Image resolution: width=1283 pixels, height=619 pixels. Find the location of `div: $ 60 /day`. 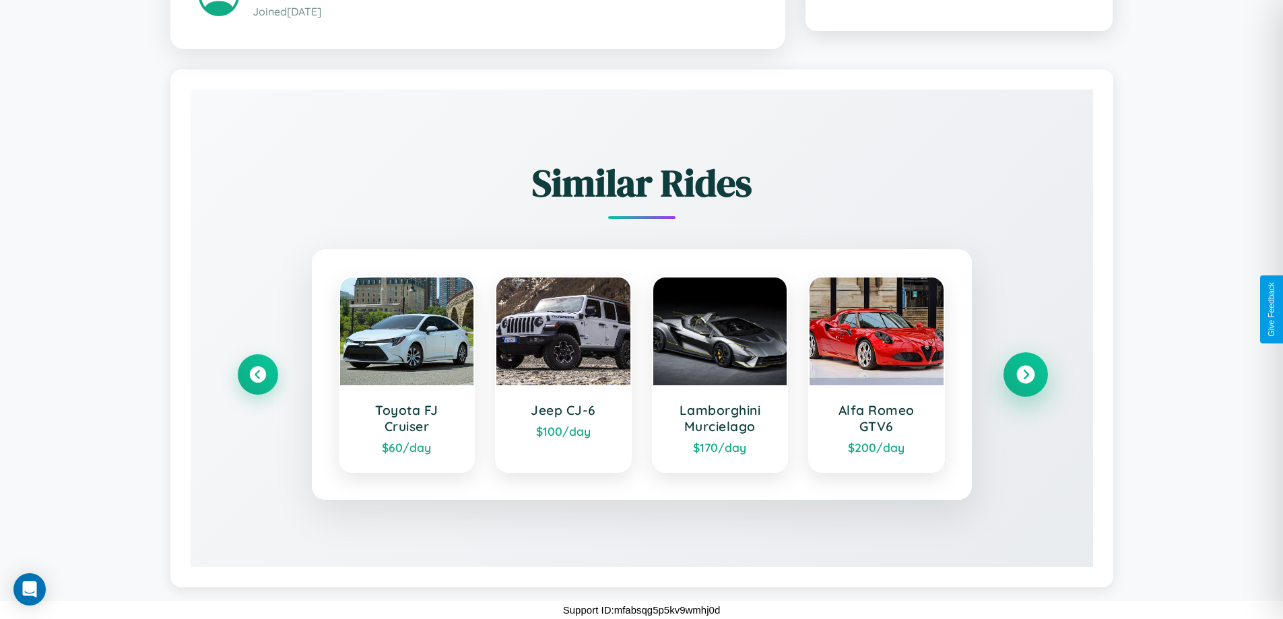

div: $ 60 /day is located at coordinates (407, 447).